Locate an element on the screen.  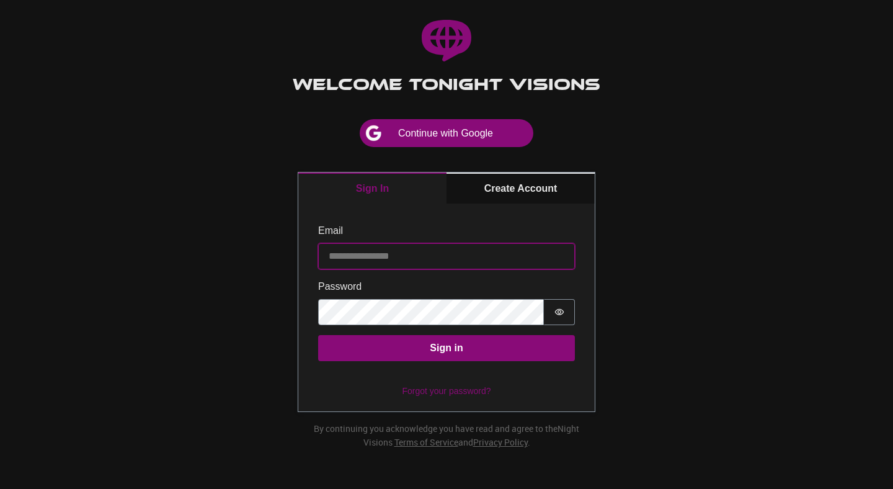
h1: Welcome to Night Visions is located at coordinates (447, 85).